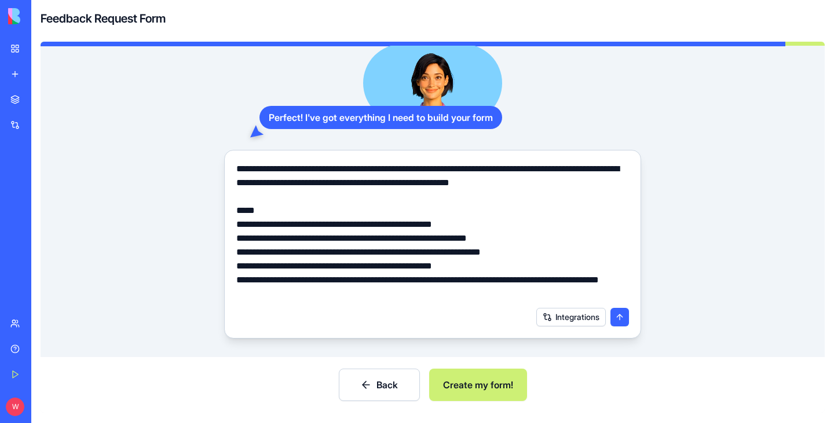  I want to click on button: Back, so click(379, 385).